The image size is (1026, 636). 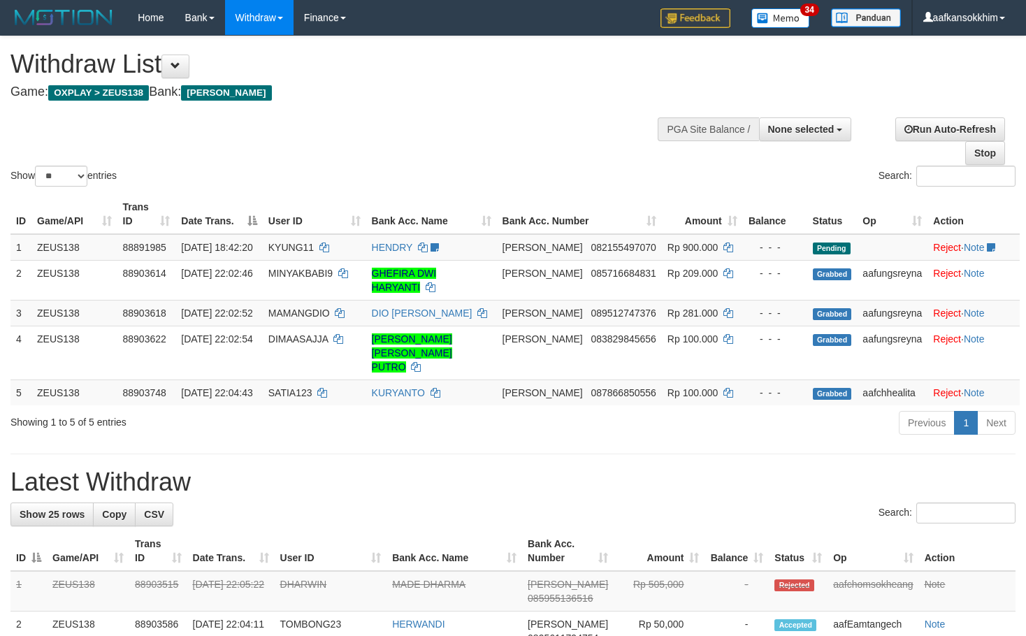 I want to click on span: Copy 083829845656 to clipboard, so click(x=623, y=339).